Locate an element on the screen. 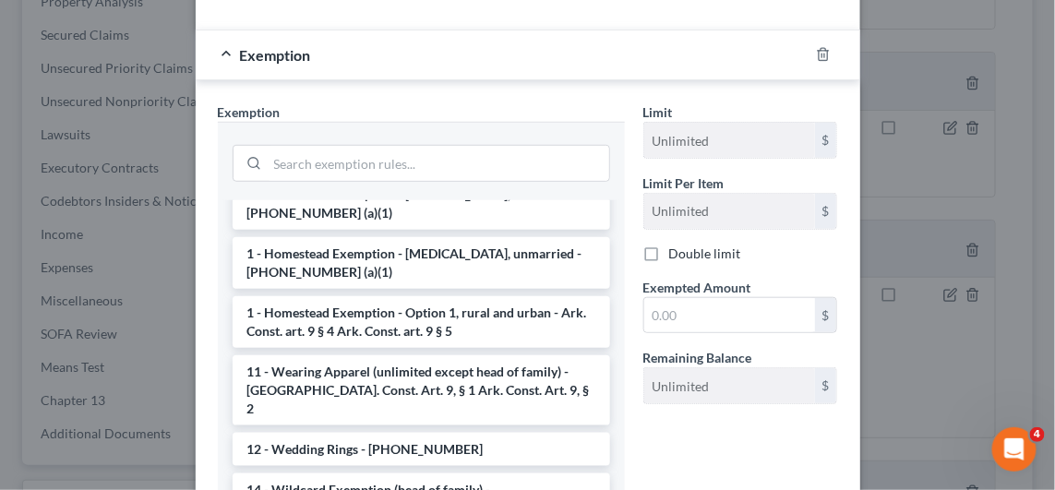 This screenshot has height=490, width=1055. span: 4 is located at coordinates (1037, 435).